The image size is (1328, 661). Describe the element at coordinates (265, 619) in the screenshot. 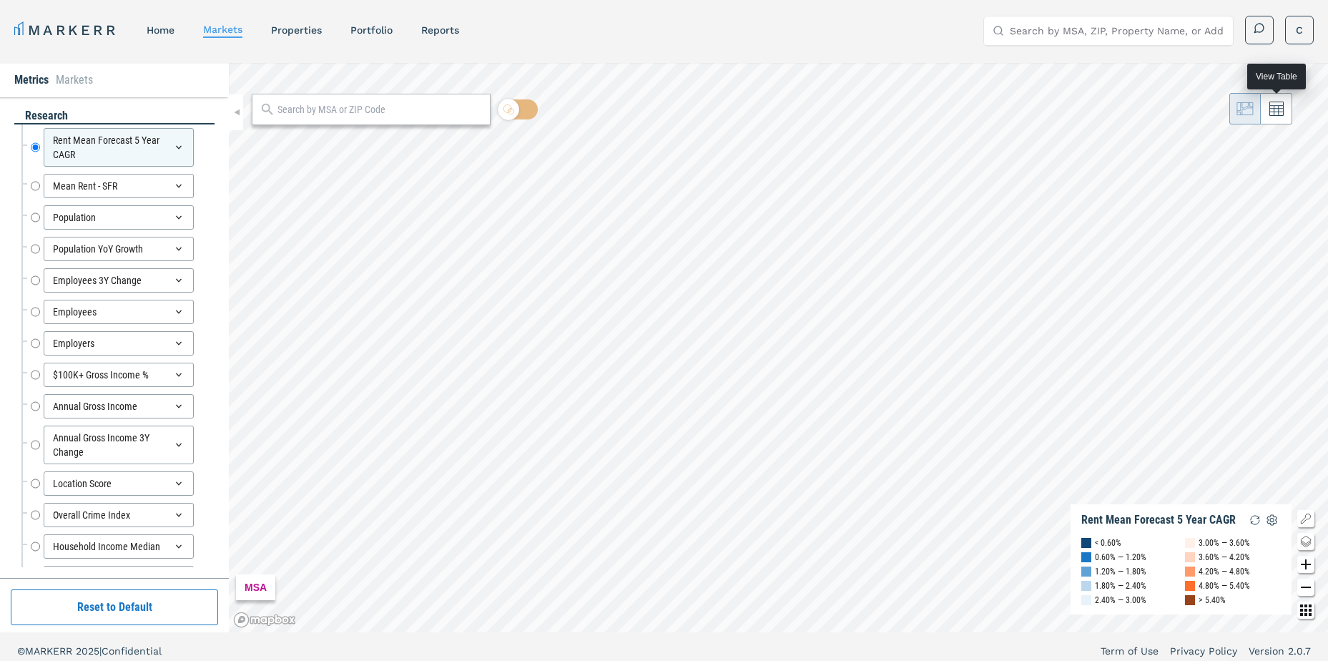

I see `a: Mapbox logo` at that location.